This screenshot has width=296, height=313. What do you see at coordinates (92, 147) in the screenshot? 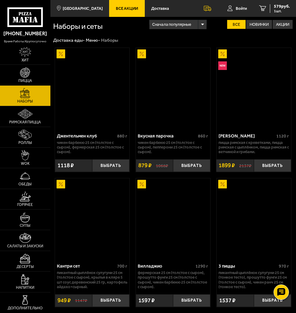
I see `p: Чикен Барбекю 25 см (толстое с сыром), Фермерская 25 см (толстое с сыром).` at bounding box center [92, 147].